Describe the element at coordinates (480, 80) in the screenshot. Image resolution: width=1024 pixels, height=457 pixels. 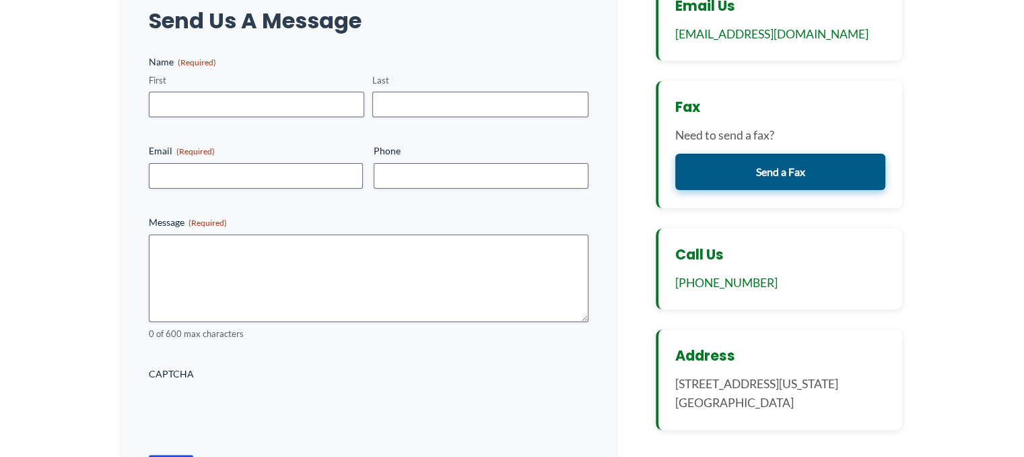
I see `label: Last` at that location.